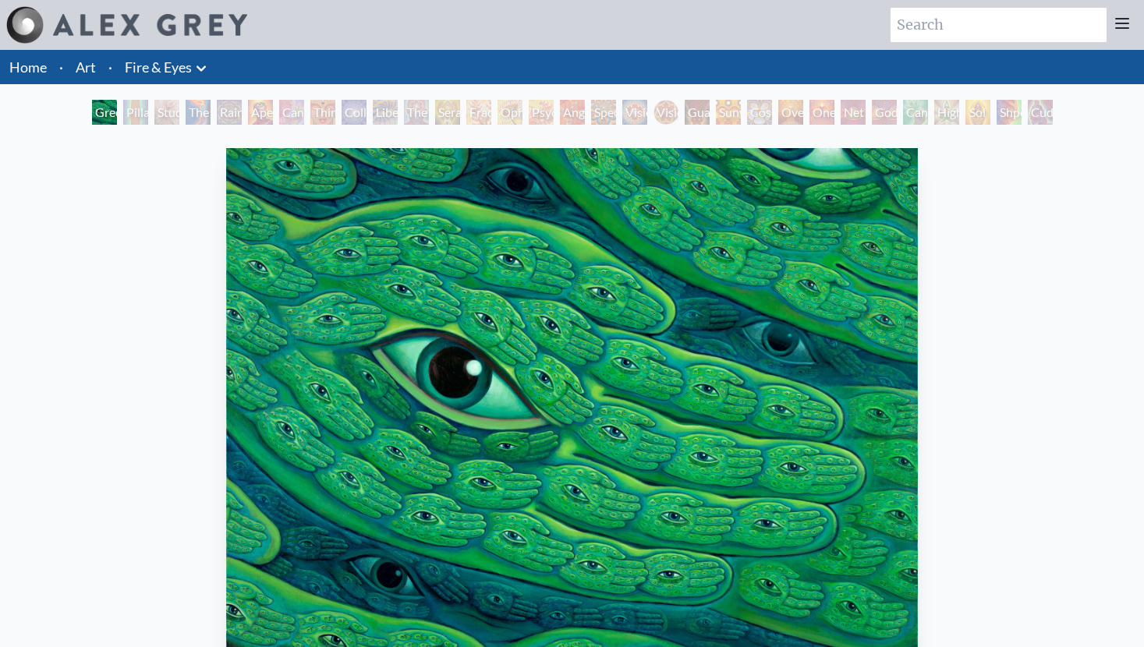 Image resolution: width=1144 pixels, height=647 pixels. I want to click on div: Oversoul, so click(790, 112).